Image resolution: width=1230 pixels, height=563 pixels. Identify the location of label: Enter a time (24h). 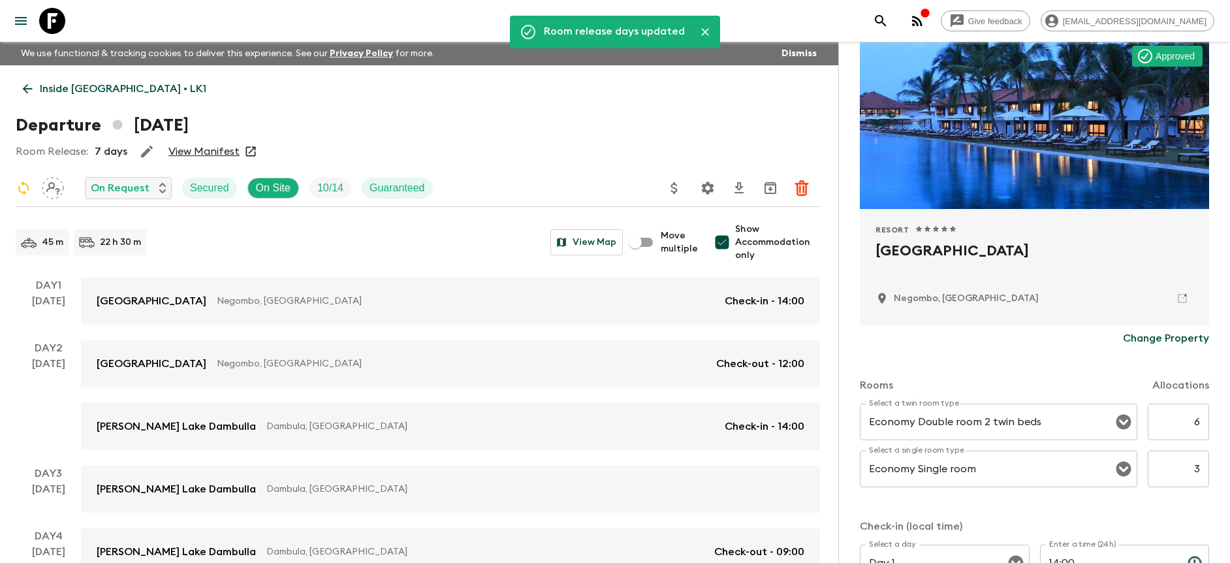
(1083, 544).